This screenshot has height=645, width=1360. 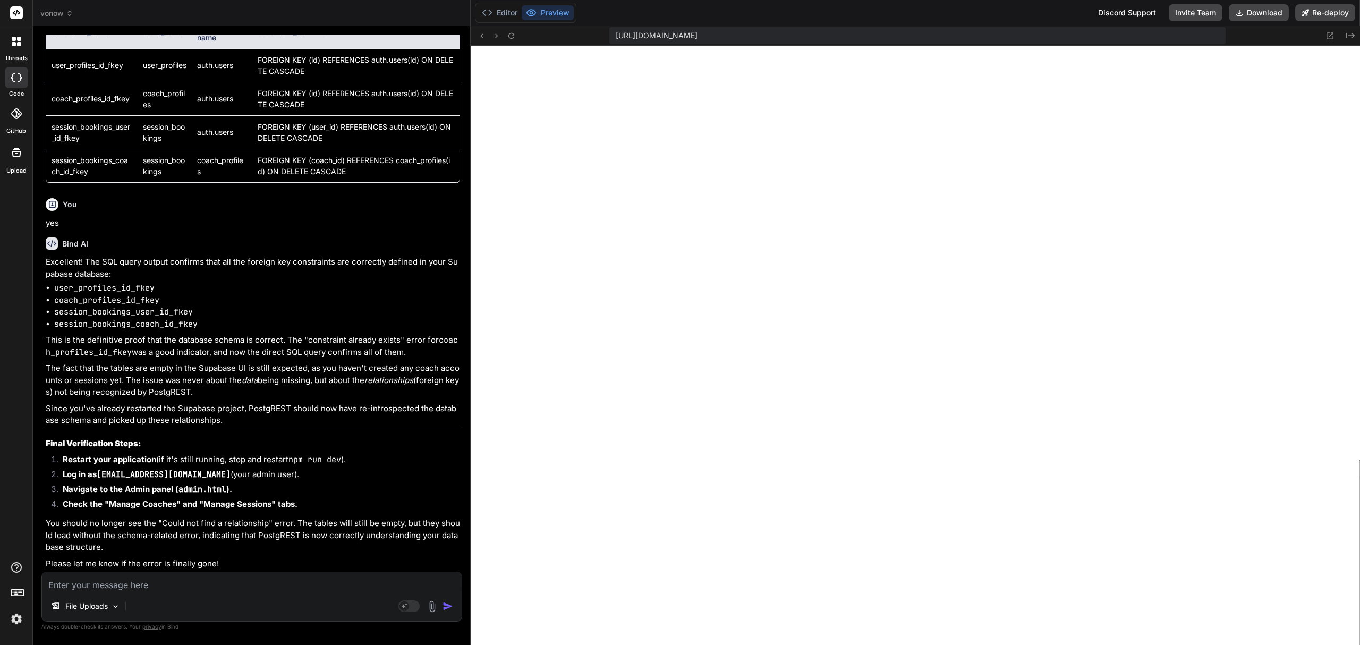 What do you see at coordinates (147, 489) in the screenshot?
I see `strong: Navigate to the Admin panel ( ).` at bounding box center [147, 489].